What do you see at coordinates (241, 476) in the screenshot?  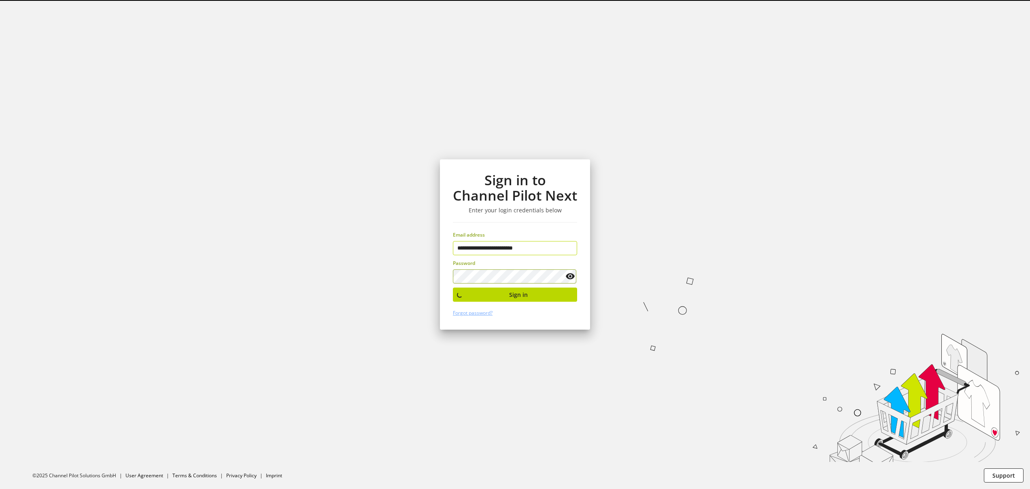 I see `a: Privacy Policy` at bounding box center [241, 476].